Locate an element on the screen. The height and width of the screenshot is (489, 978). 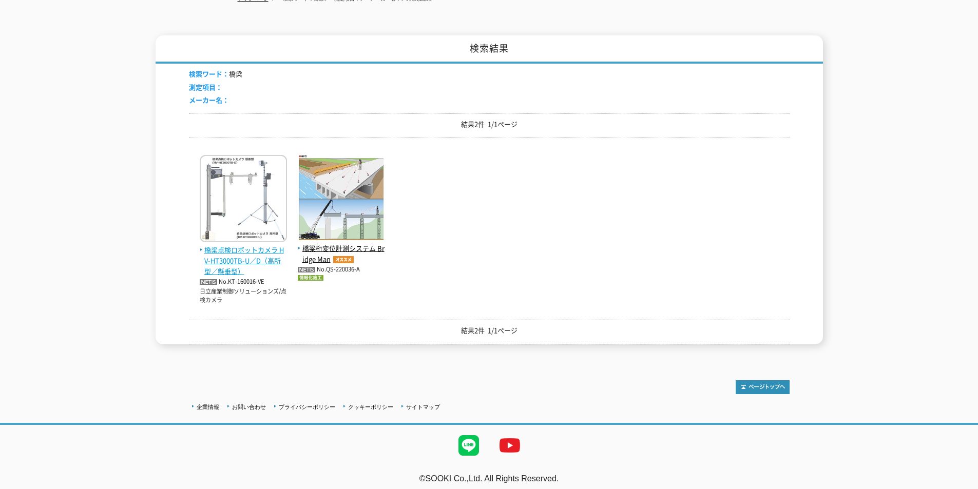
span: 橋梁桁変位計測システム Bridge Man is located at coordinates (341, 254).